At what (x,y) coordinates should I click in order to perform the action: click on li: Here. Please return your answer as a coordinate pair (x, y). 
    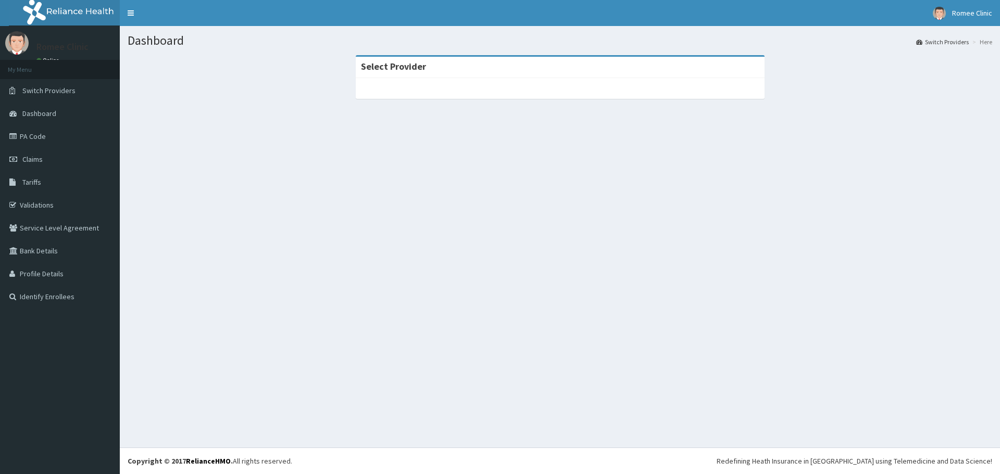
    Looking at the image, I should click on (980, 42).